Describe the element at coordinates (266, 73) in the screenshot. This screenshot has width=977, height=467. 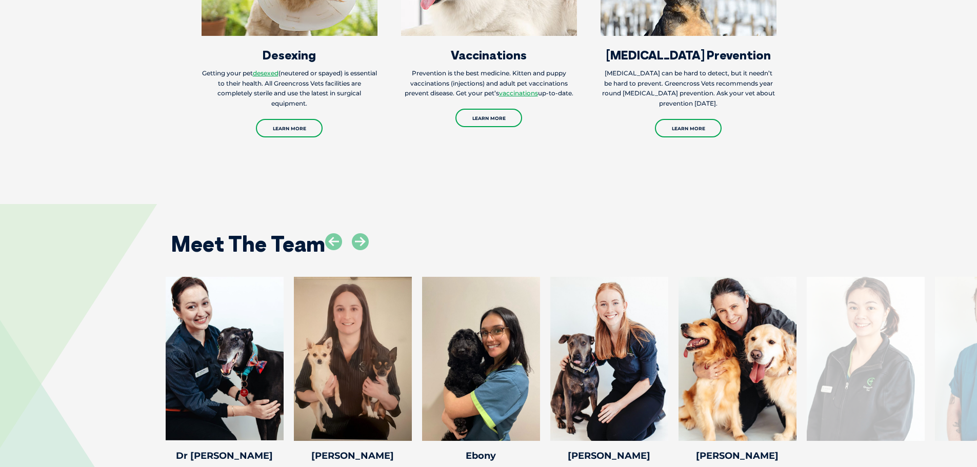
I see `a: desexed` at that location.